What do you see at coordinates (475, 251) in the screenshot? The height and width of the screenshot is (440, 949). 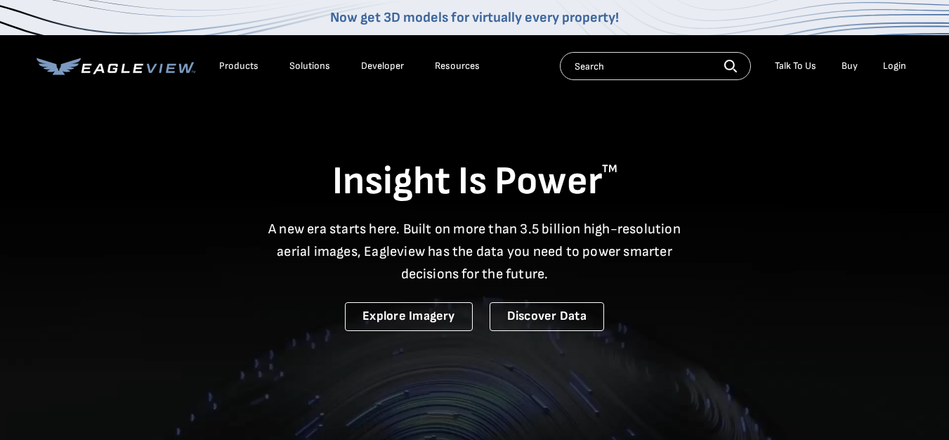 I see `p: A new era starts here. Built on more than 3.5 billion high-resolution aerial images, Eagleview ha...` at bounding box center [475, 251].